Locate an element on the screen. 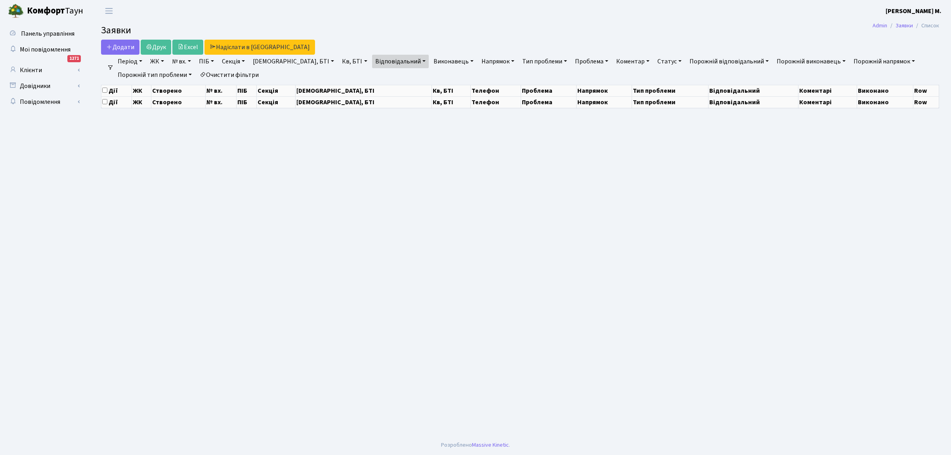 The image size is (951, 455). a: Заявки is located at coordinates (904, 25).